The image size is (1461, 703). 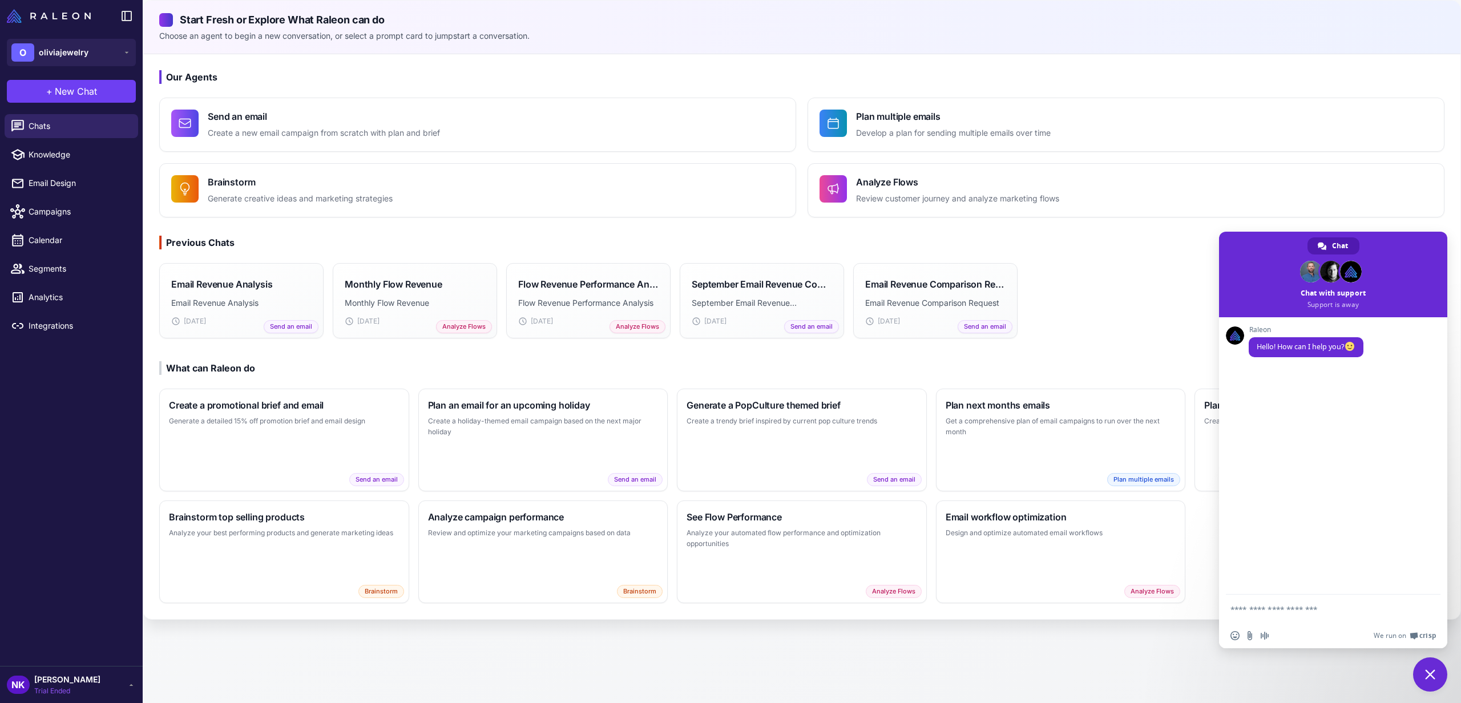 I want to click on h4: Send an email, so click(x=324, y=116).